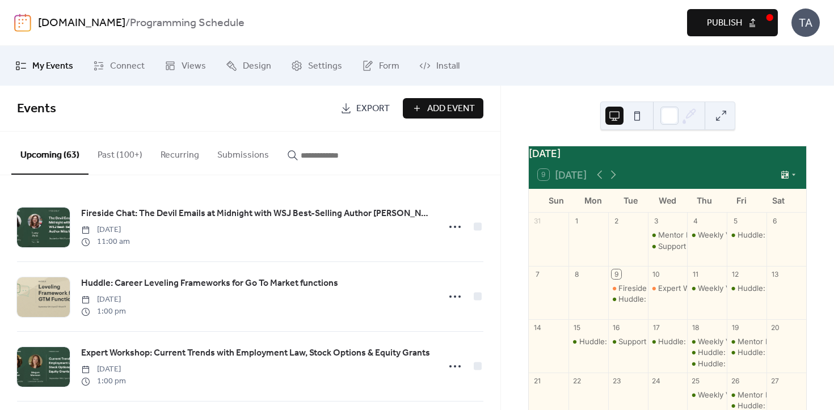 This screenshot has height=410, width=834. What do you see at coordinates (775, 221) in the screenshot?
I see `div: 6` at bounding box center [775, 221].